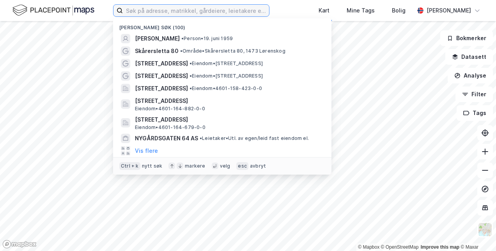 Image resolution: width=496 pixels, height=251 pixels. I want to click on span: Eiendom • 4601-164-882-0-0, so click(170, 109).